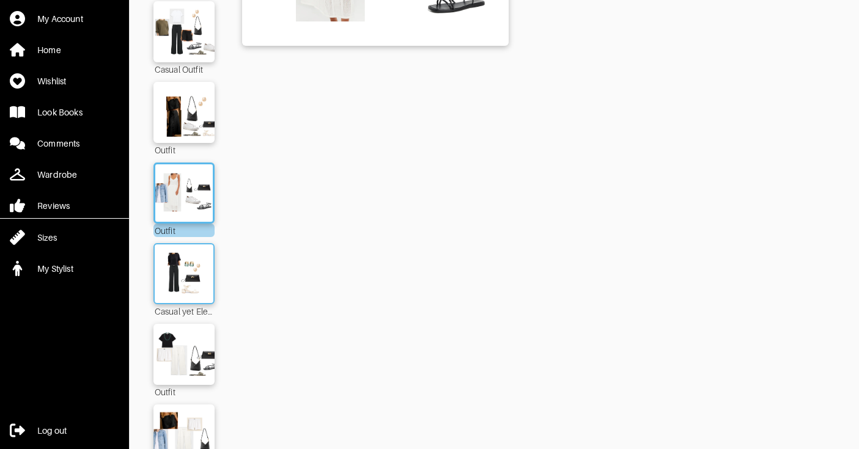  What do you see at coordinates (57, 175) in the screenshot?
I see `div: Wardrobe` at bounding box center [57, 175].